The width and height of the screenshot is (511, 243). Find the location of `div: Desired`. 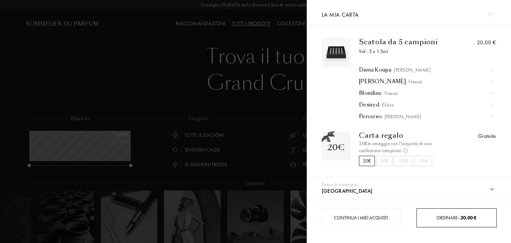

div: Desired is located at coordinates (426, 105).